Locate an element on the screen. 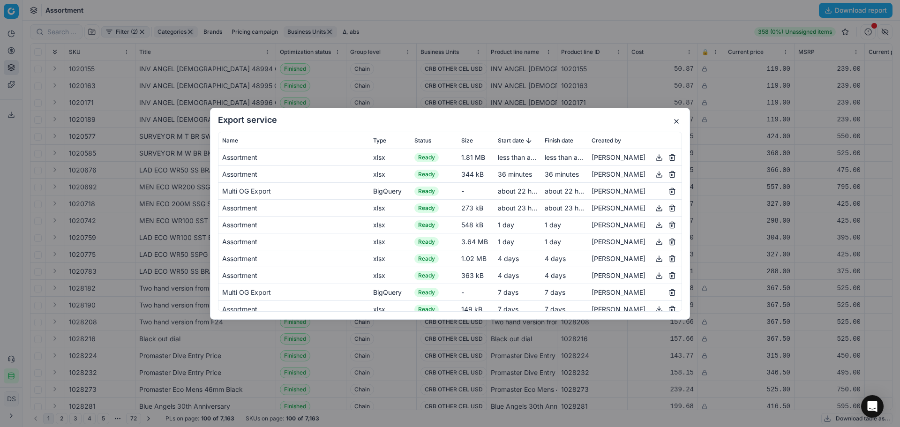 The image size is (900, 427). span: Finish date is located at coordinates (559, 140).